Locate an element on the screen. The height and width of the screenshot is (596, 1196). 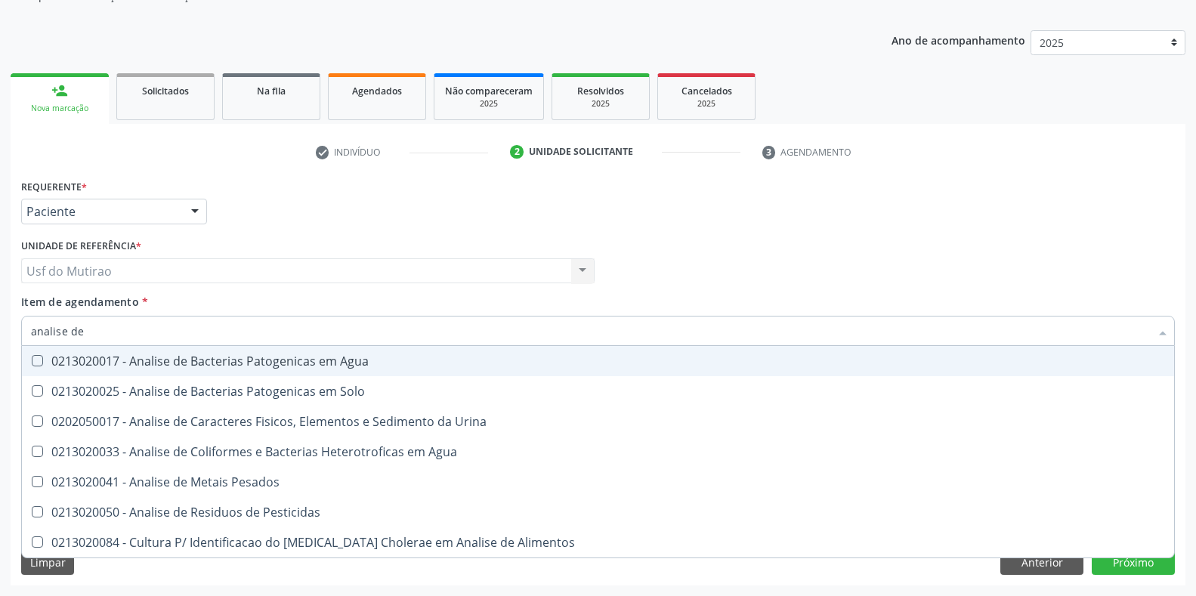
p: Ano de acompanhamento is located at coordinates (958, 39).